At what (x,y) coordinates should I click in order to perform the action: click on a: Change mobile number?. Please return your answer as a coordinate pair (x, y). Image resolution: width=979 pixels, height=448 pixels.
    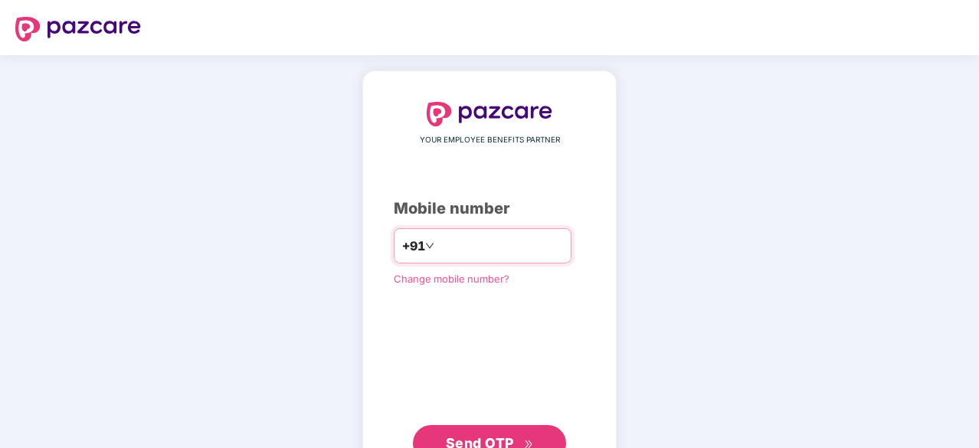
    Looking at the image, I should click on (451, 279).